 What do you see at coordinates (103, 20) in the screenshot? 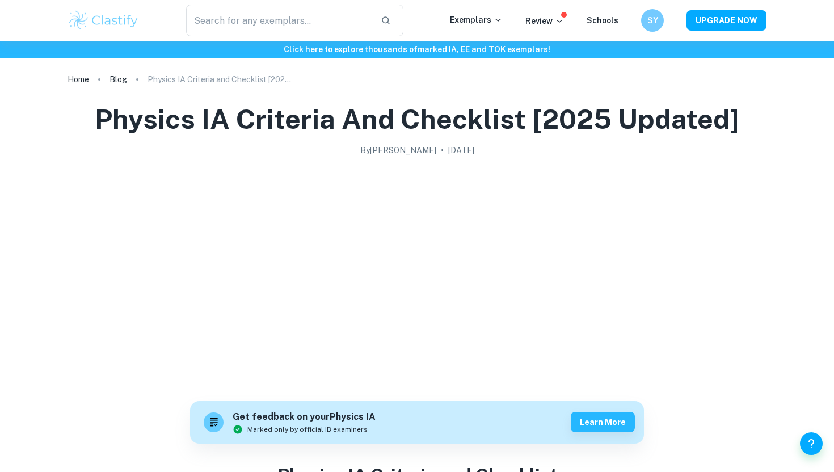
I see `a: Clastify logo` at bounding box center [103, 20].